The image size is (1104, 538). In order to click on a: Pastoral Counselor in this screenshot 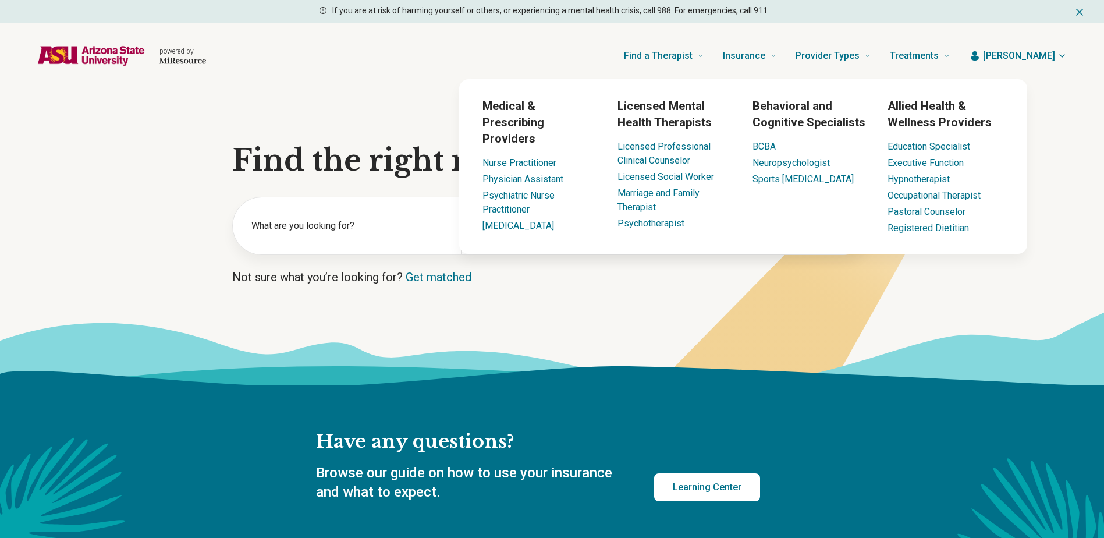, I will do `click(926, 211)`.